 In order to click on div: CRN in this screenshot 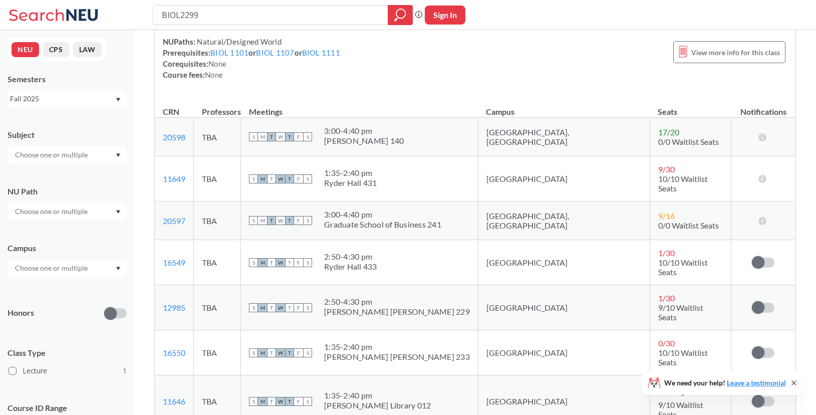, I will do `click(171, 112)`.